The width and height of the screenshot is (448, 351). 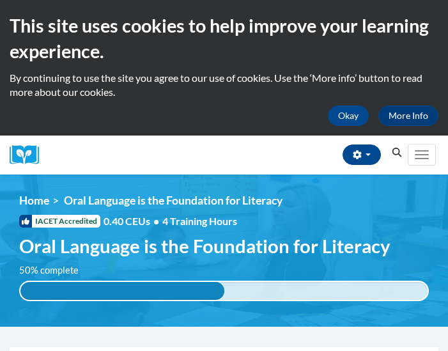 What do you see at coordinates (362, 155) in the screenshot?
I see `button: Account Settings` at bounding box center [362, 155].